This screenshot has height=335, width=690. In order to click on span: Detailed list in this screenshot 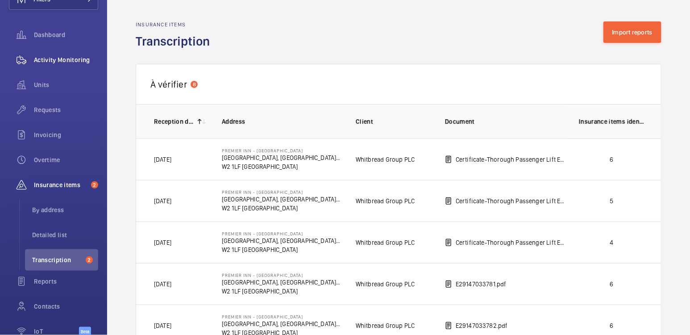, I will do `click(65, 235)`.